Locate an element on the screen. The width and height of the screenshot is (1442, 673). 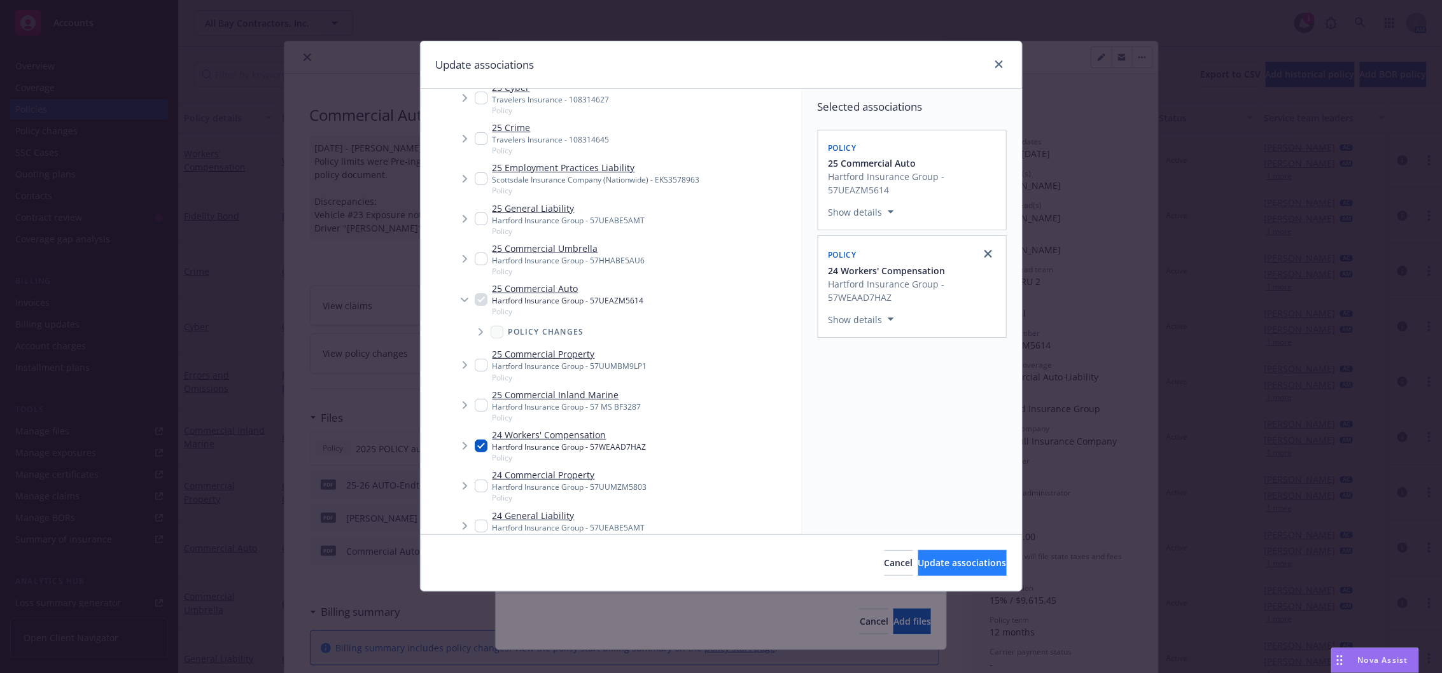
a: 24 Workers' Compensation is located at coordinates (570, 435).